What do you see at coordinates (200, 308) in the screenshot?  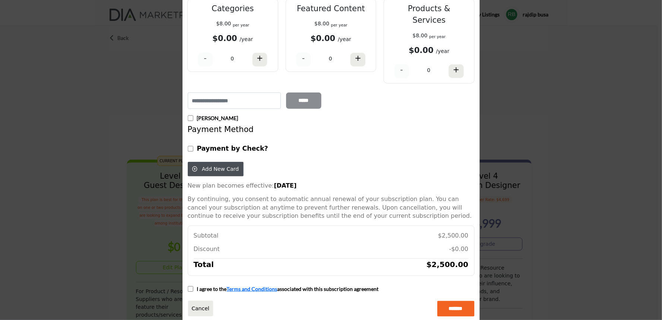 I see `a: Close` at bounding box center [200, 308].